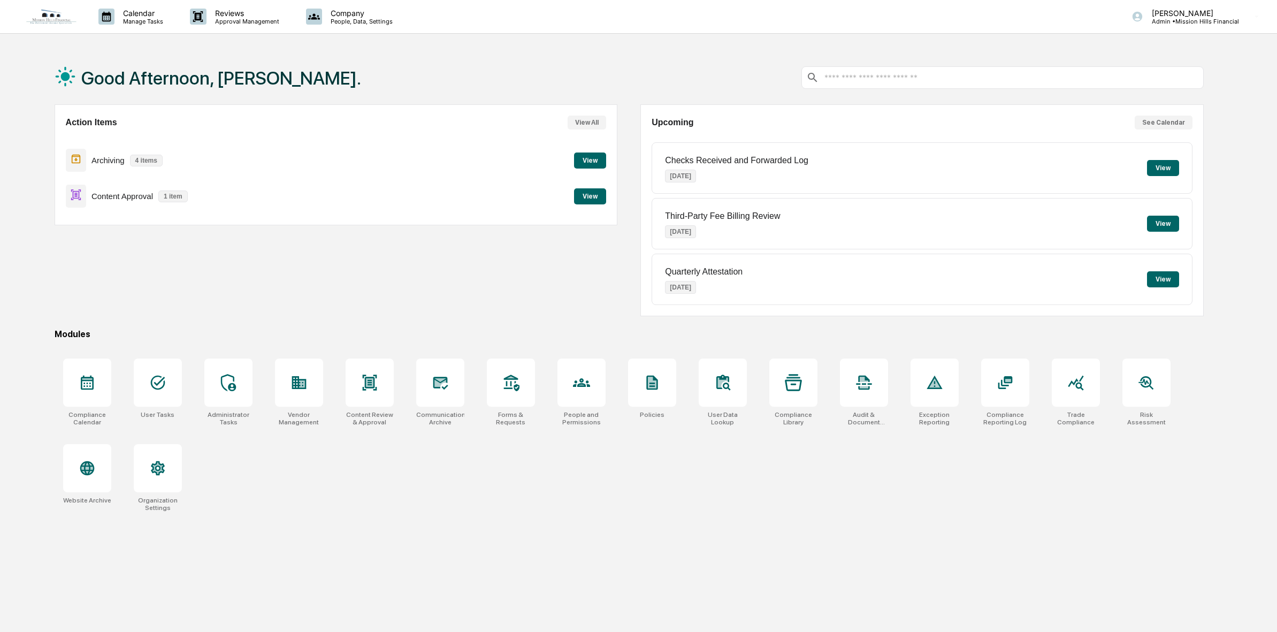 Image resolution: width=1277 pixels, height=632 pixels. Describe the element at coordinates (299, 418) in the screenshot. I see `div: Vendor Management` at that location.